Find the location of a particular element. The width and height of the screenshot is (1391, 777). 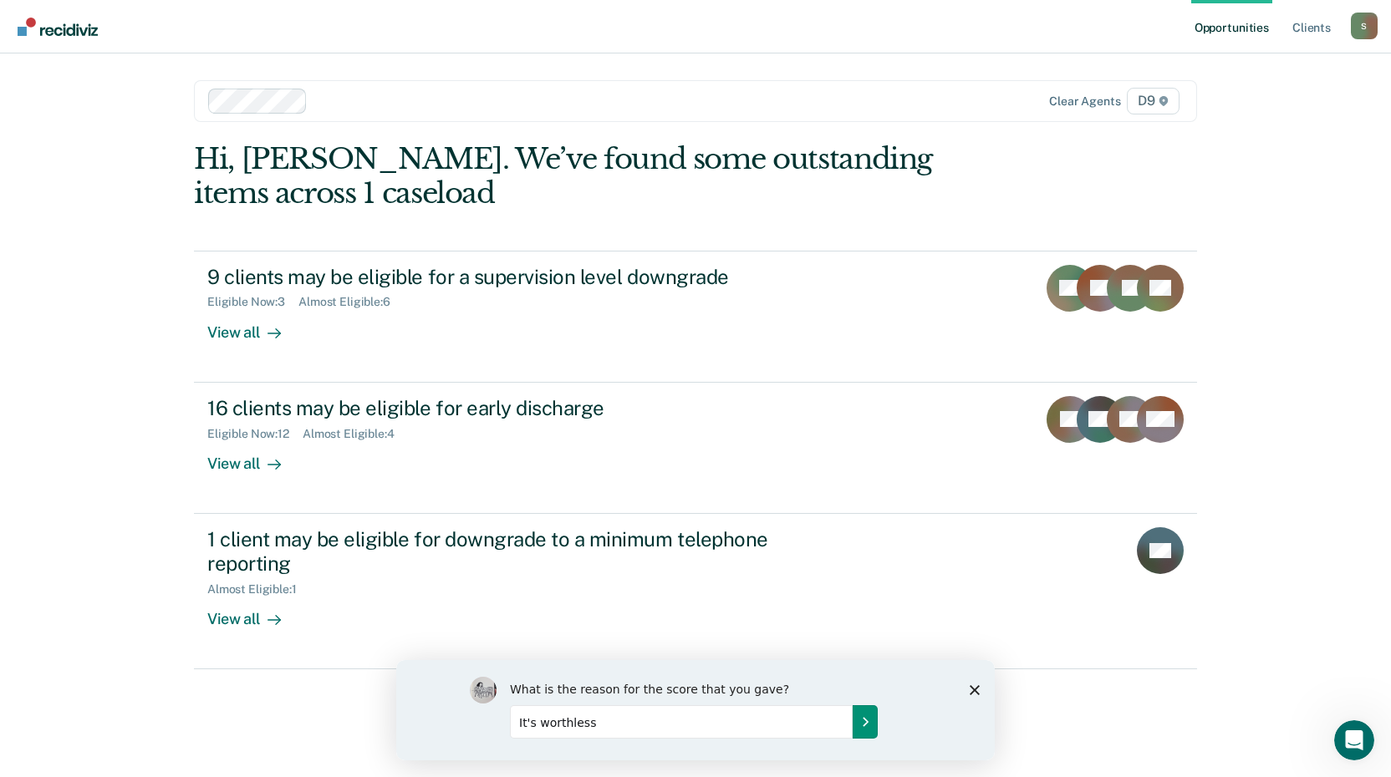

div: 1 client may be eligible for downgrade to a minimum telephone reporting is located at coordinates (501, 552).